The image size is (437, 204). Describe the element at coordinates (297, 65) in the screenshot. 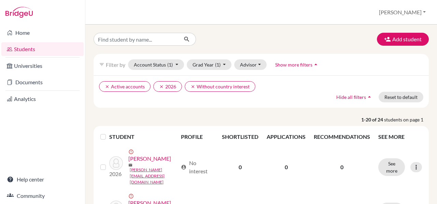

I see `button: Show more filtersarrow_drop_up` at that location.